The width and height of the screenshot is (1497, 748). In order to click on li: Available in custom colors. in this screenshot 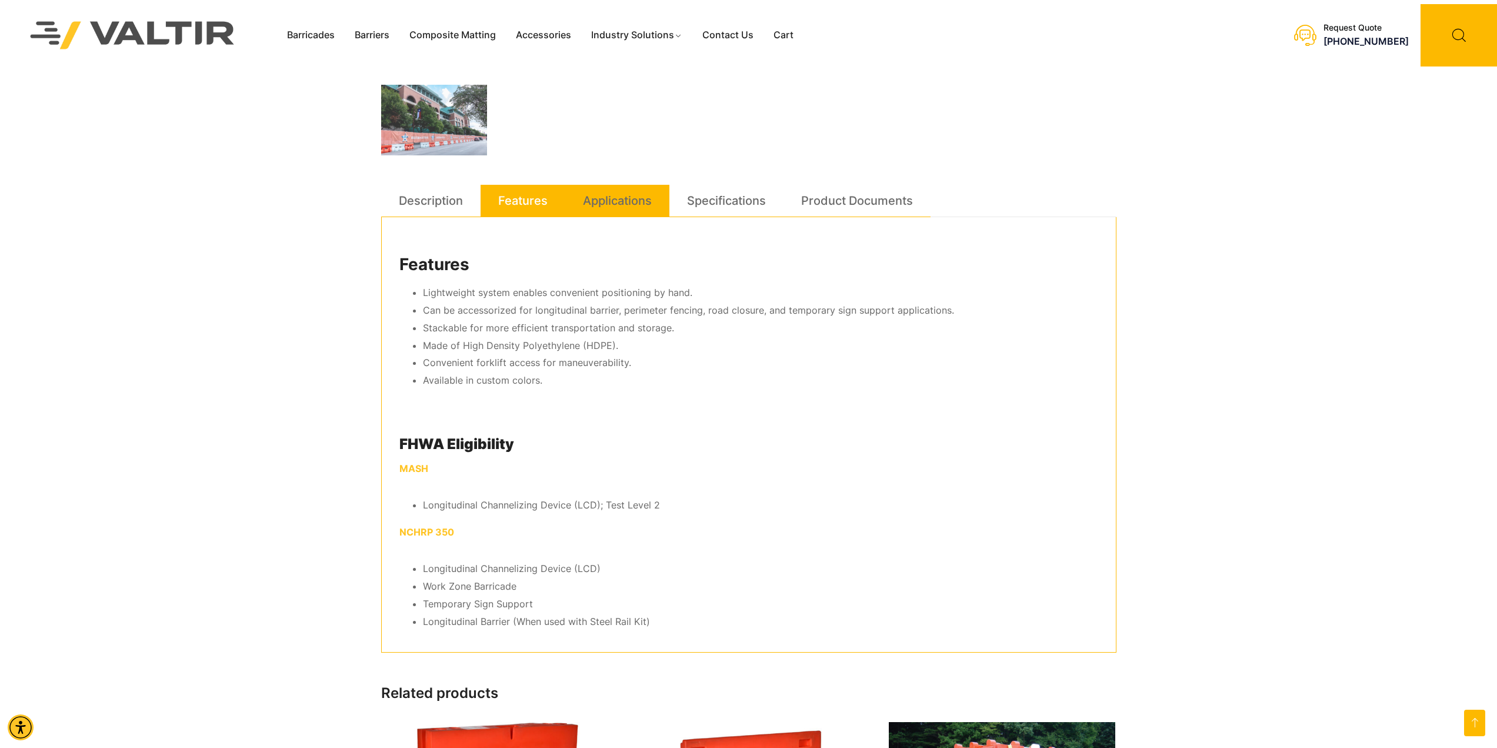, I will do `click(761, 381)`.